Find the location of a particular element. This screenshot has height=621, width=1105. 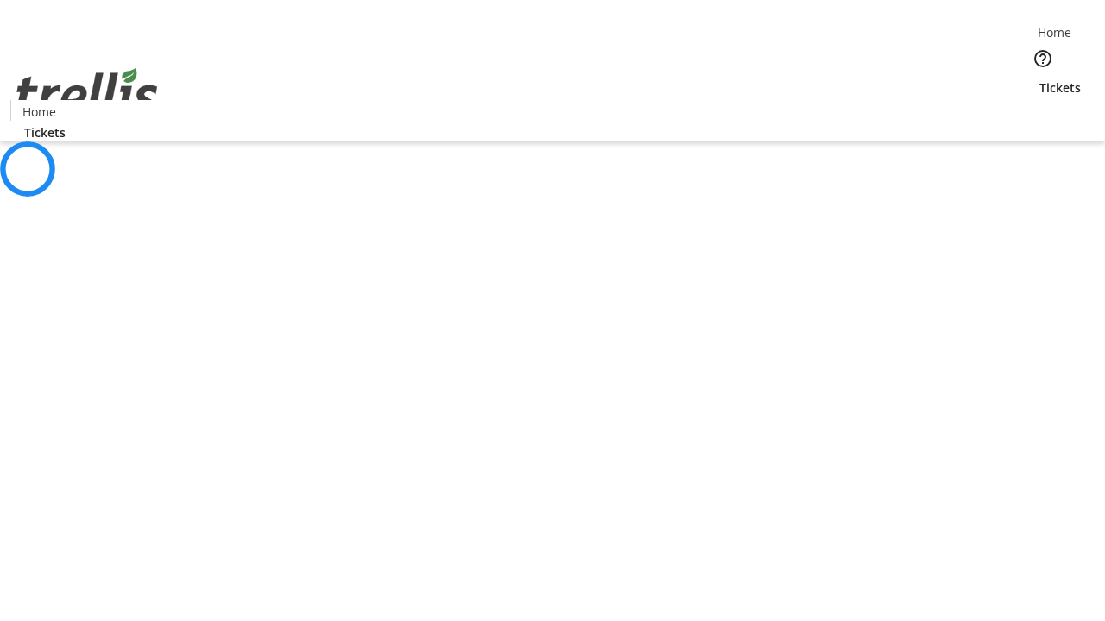

button: Help is located at coordinates (1042, 59).